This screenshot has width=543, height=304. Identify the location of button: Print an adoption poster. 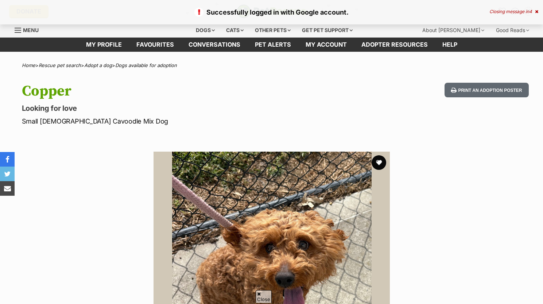
(487, 90).